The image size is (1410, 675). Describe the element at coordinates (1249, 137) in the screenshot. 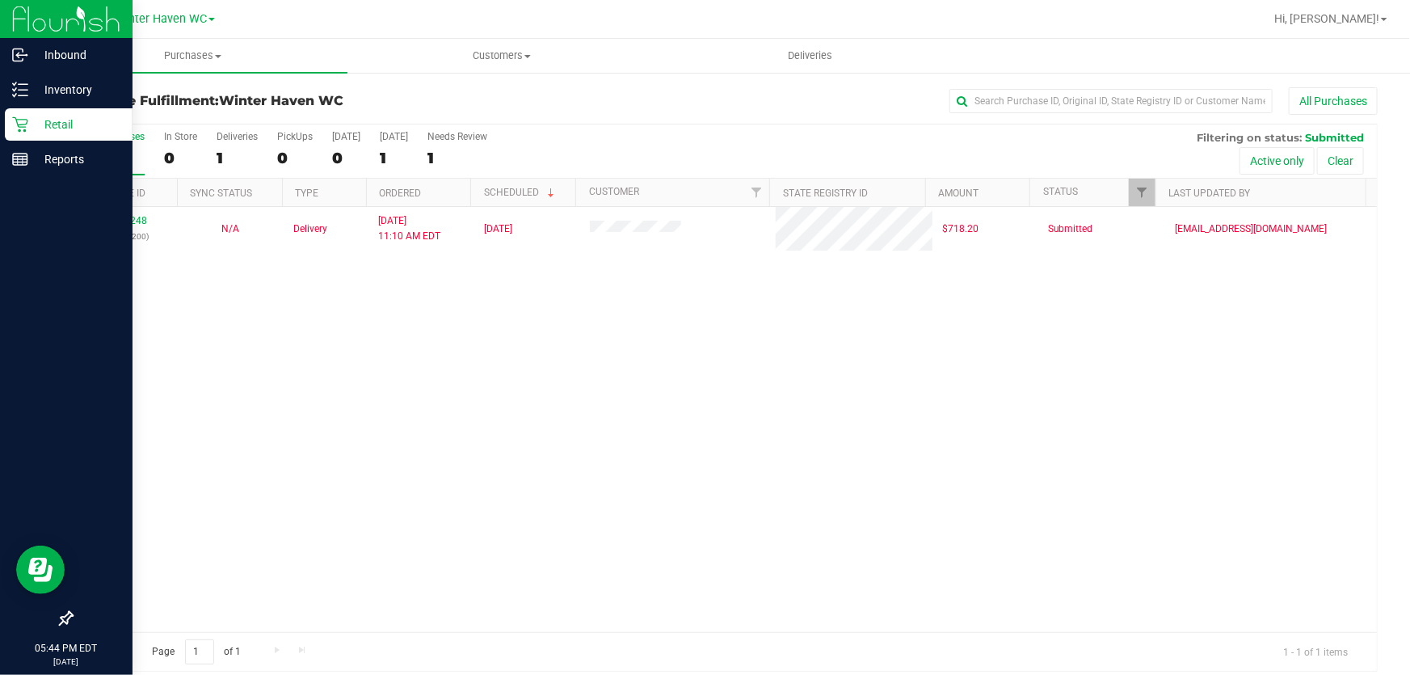

I see `span: Filtering on status:` at that location.